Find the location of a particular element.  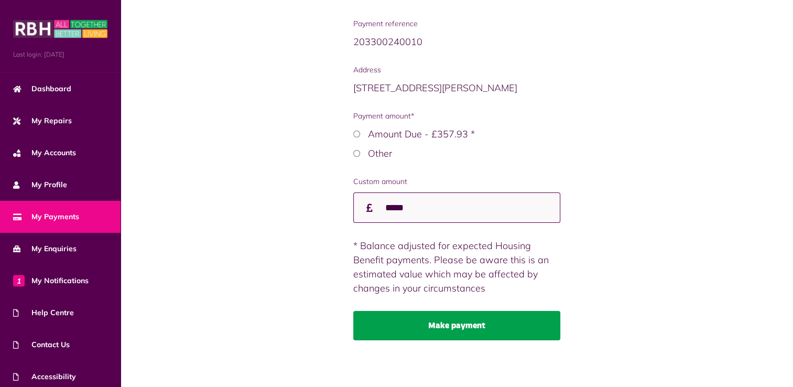

span: Help Centre is located at coordinates (43, 312).